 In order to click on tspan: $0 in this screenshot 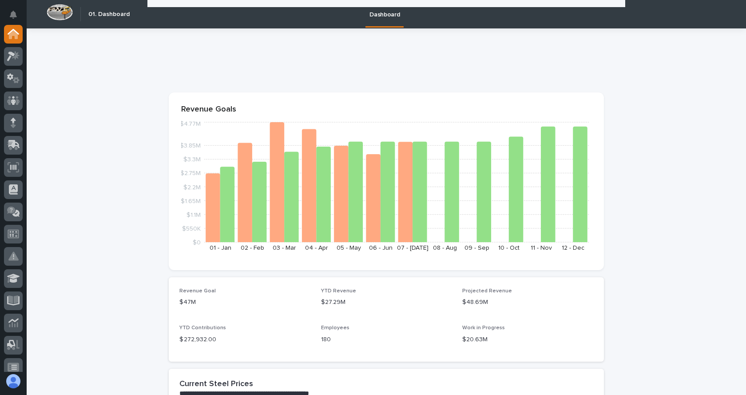, I will do `click(197, 242)`.